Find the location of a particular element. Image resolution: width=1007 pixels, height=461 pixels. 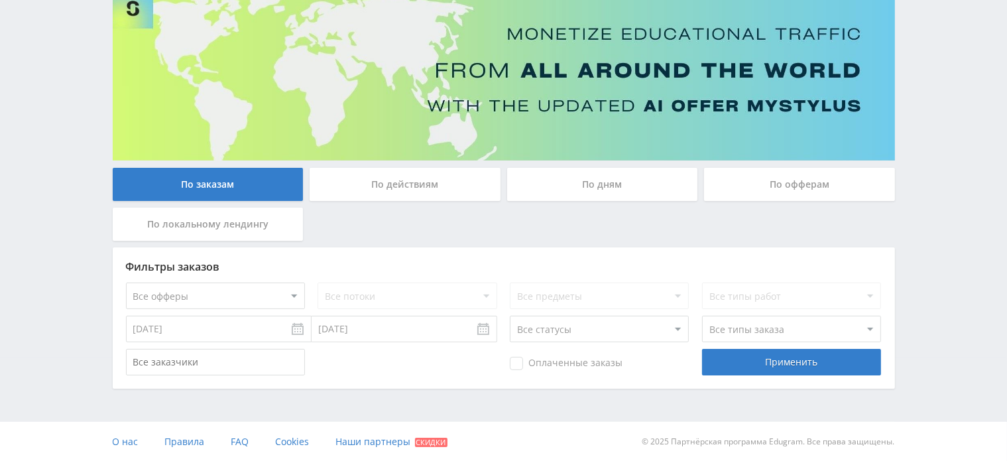

span: Правила is located at coordinates (185, 441).